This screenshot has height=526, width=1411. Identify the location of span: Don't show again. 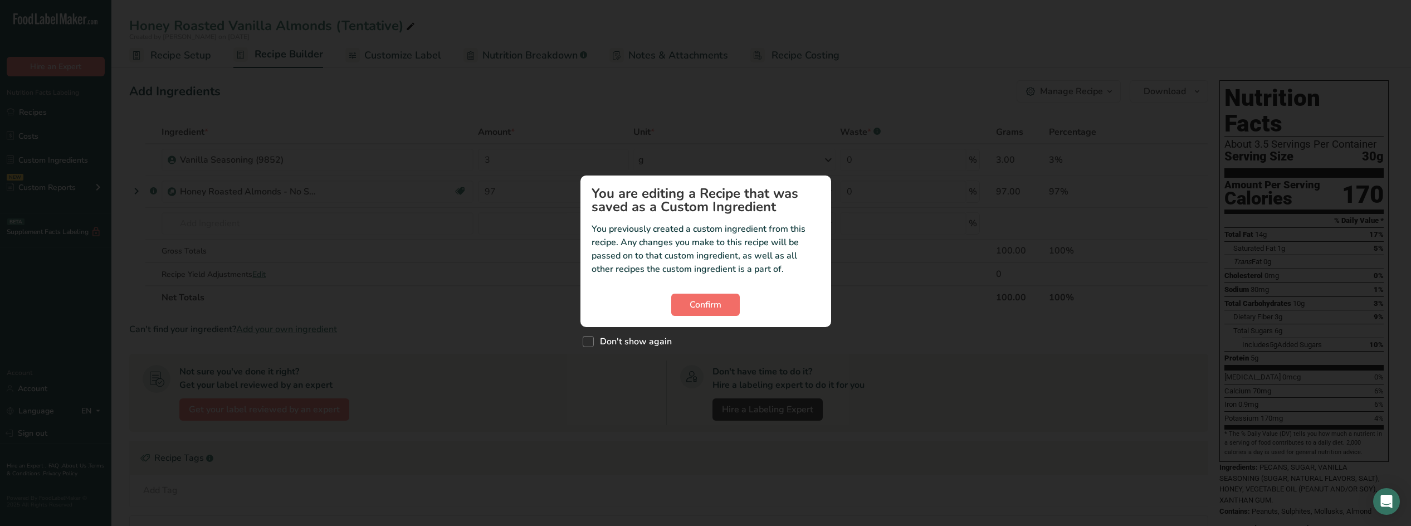
(633, 341).